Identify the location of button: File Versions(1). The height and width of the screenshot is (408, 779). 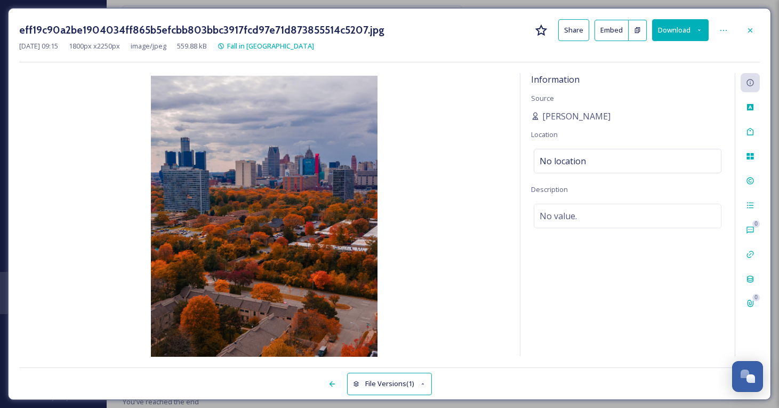
(390, 383).